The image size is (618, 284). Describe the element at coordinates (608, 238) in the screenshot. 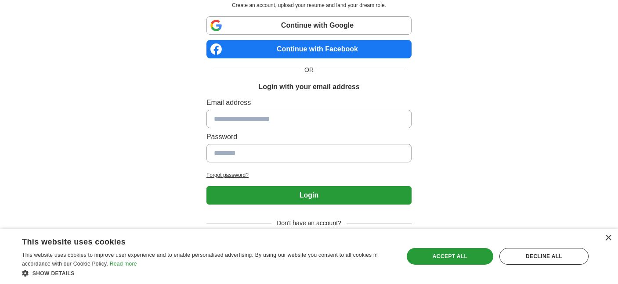

I see `div: Close` at that location.